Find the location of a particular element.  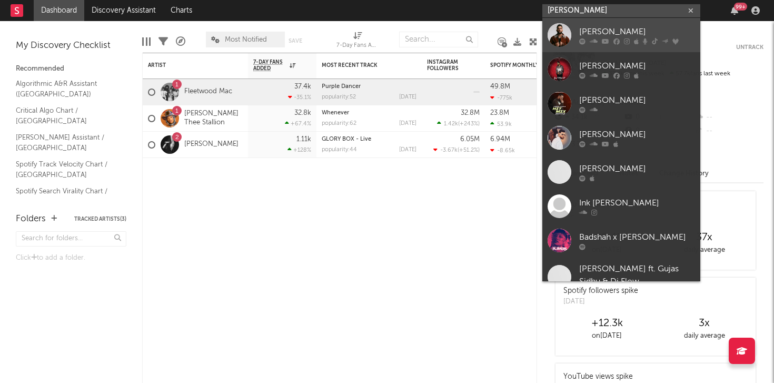

div: 23.8M is located at coordinates (500, 113).